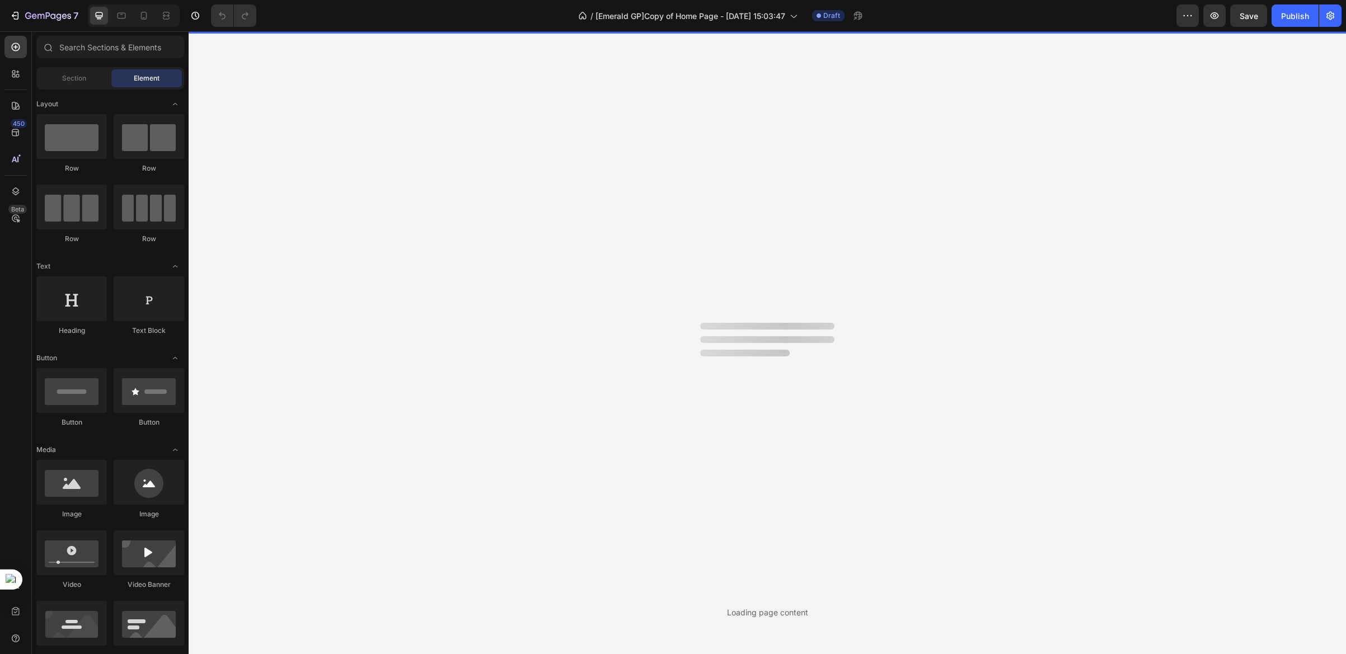  What do you see at coordinates (18, 124) in the screenshot?
I see `div: 450` at bounding box center [18, 124].